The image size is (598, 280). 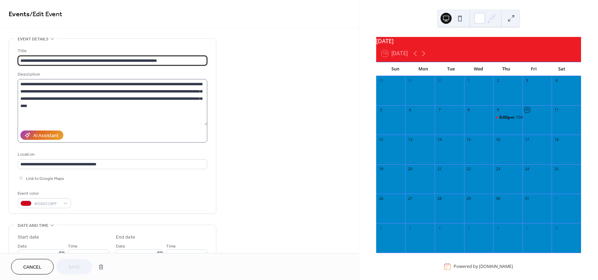 I want to click on div: Title, so click(x=112, y=51).